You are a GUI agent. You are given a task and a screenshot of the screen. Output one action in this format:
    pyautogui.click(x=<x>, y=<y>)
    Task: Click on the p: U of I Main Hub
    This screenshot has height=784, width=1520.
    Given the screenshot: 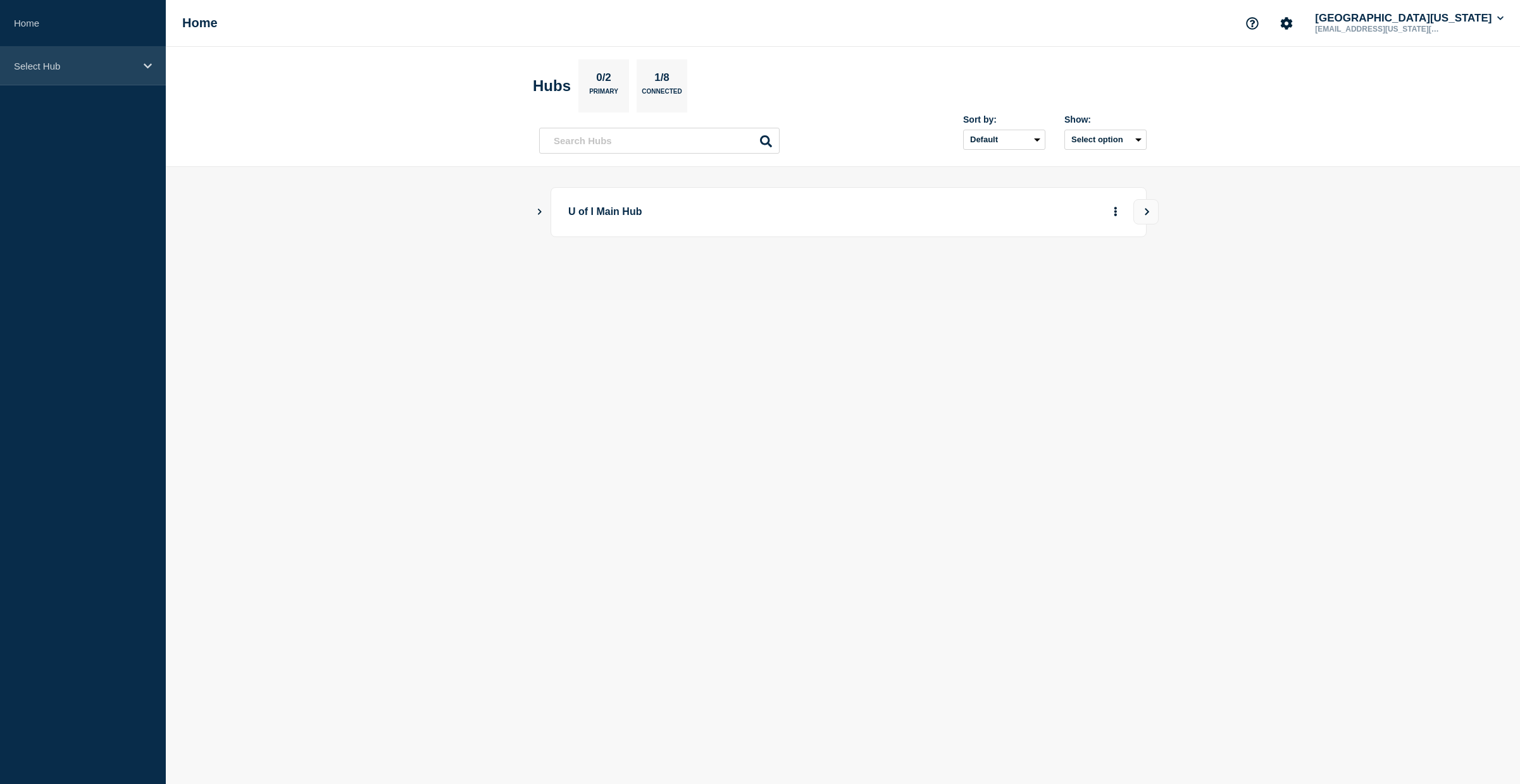 What is the action you would take?
    pyautogui.click(x=743, y=212)
    